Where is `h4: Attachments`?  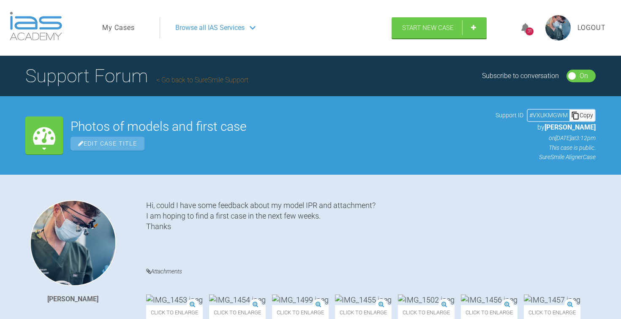 h4: Attachments is located at coordinates (371, 271).